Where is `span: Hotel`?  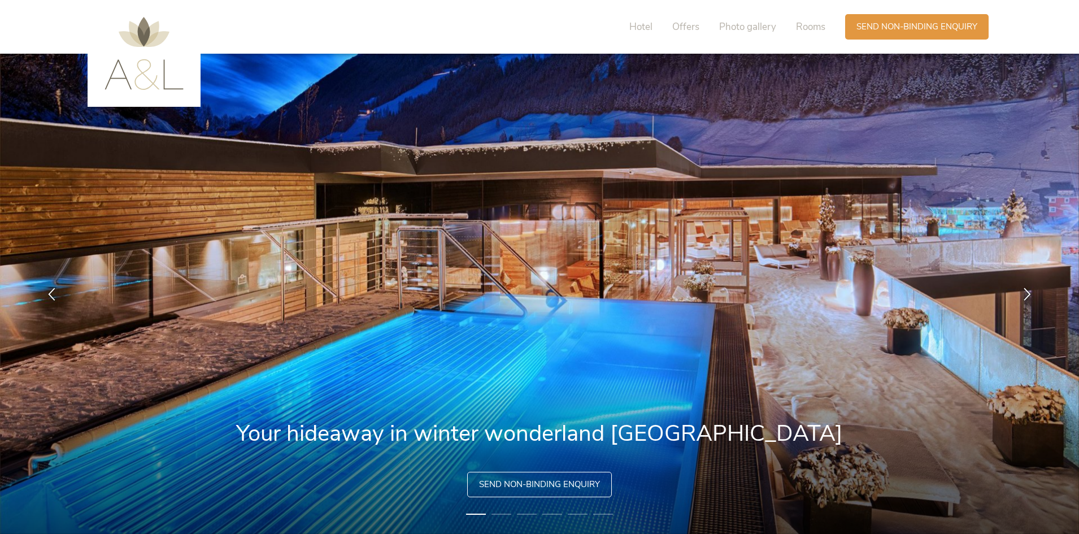 span: Hotel is located at coordinates (641, 27).